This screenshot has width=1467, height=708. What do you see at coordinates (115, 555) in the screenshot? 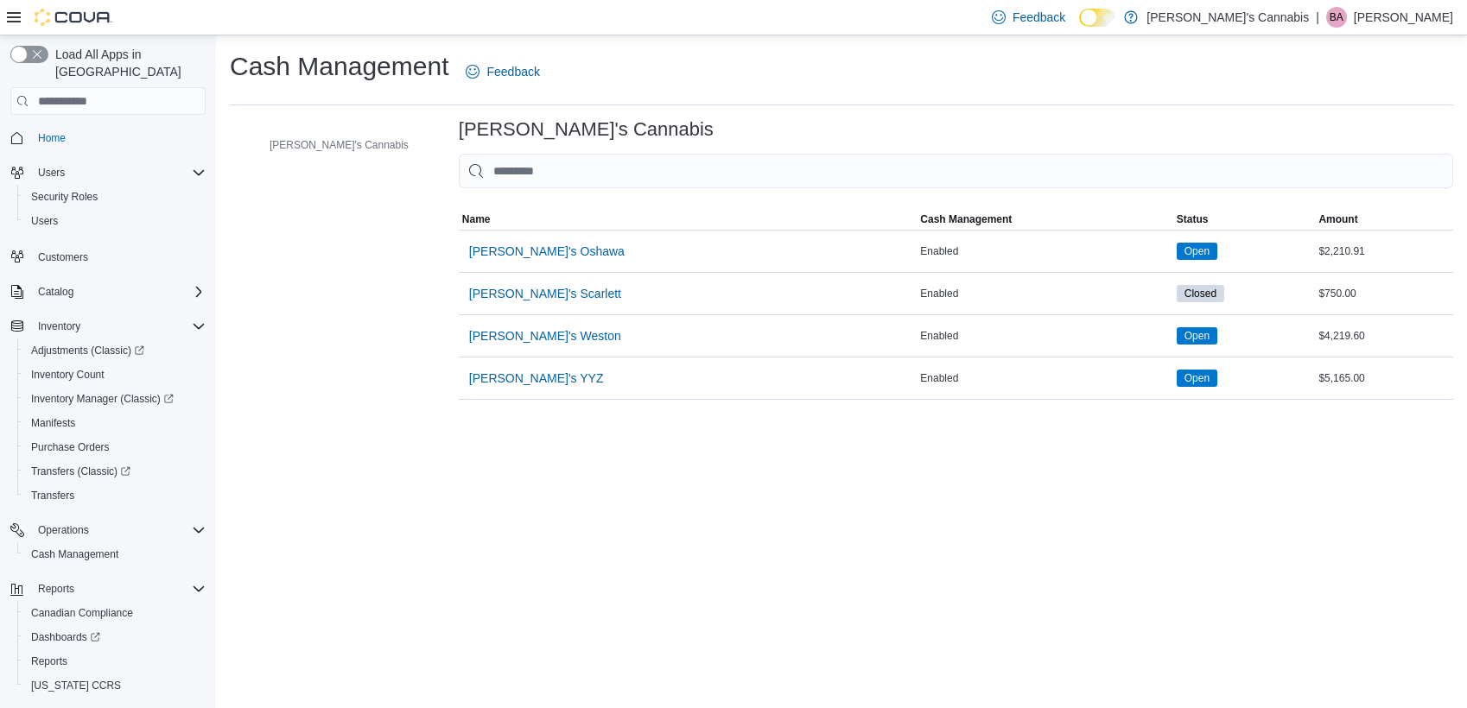
I see `button: Cash Management` at bounding box center [115, 555].